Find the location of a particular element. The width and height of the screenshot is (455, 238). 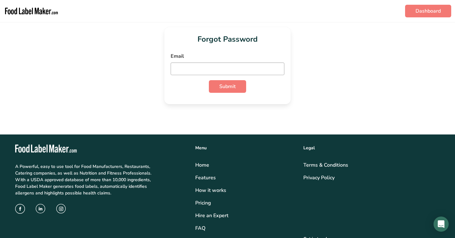

a: Features is located at coordinates (245, 178).